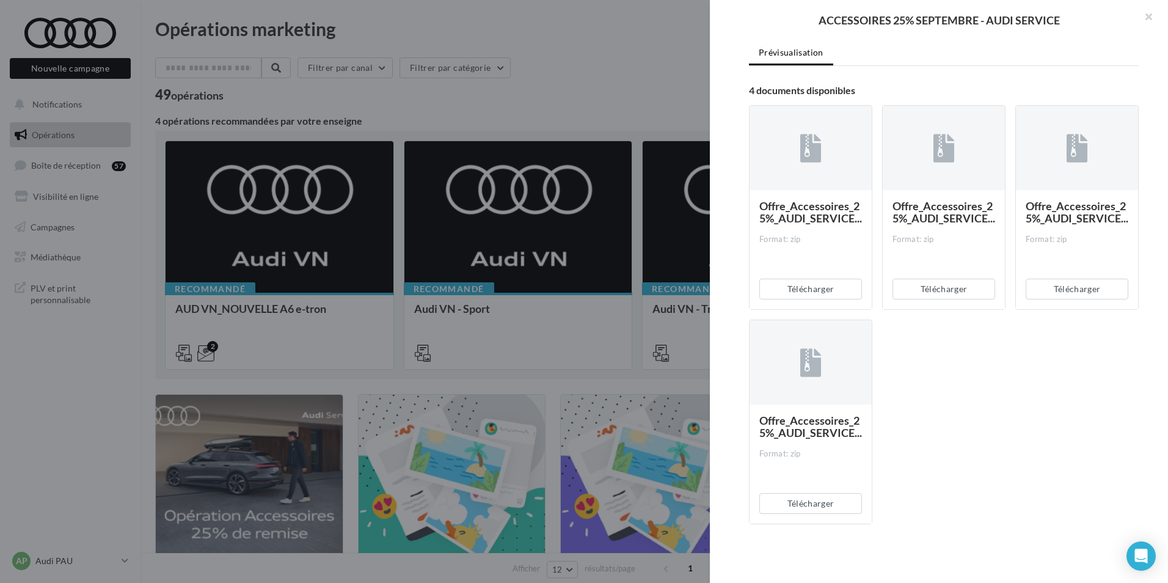 The image size is (1168, 583). What do you see at coordinates (939, 20) in the screenshot?
I see `div: ACCESSOIRES 25% SEPTEMBRE - AUDI SERVICE` at bounding box center [939, 20].